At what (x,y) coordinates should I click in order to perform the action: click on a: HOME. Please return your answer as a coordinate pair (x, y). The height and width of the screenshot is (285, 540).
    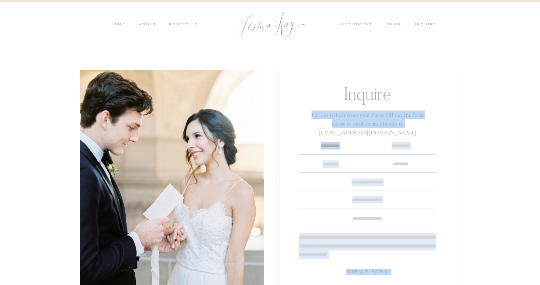
    Looking at the image, I should click on (118, 25).